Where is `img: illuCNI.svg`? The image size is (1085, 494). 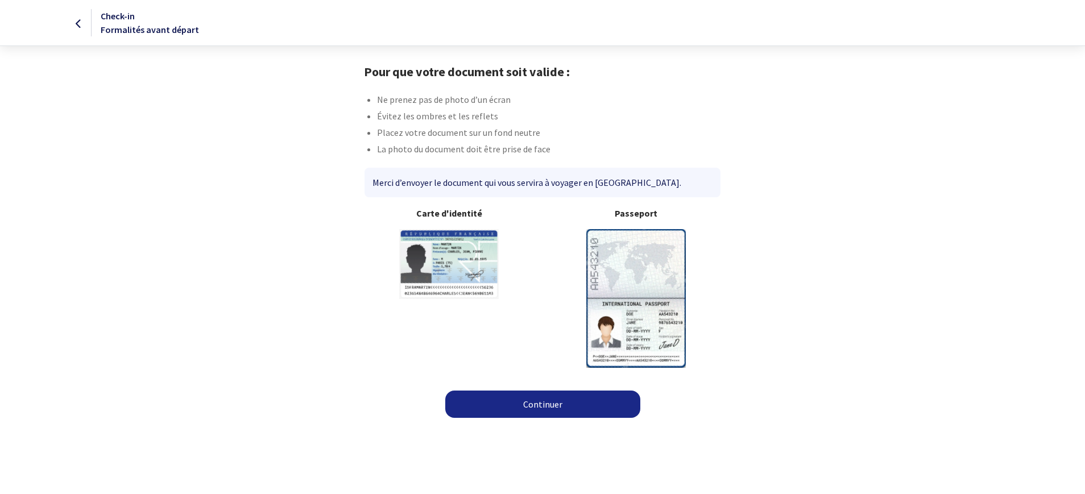 img: illuCNI.svg is located at coordinates (449, 264).